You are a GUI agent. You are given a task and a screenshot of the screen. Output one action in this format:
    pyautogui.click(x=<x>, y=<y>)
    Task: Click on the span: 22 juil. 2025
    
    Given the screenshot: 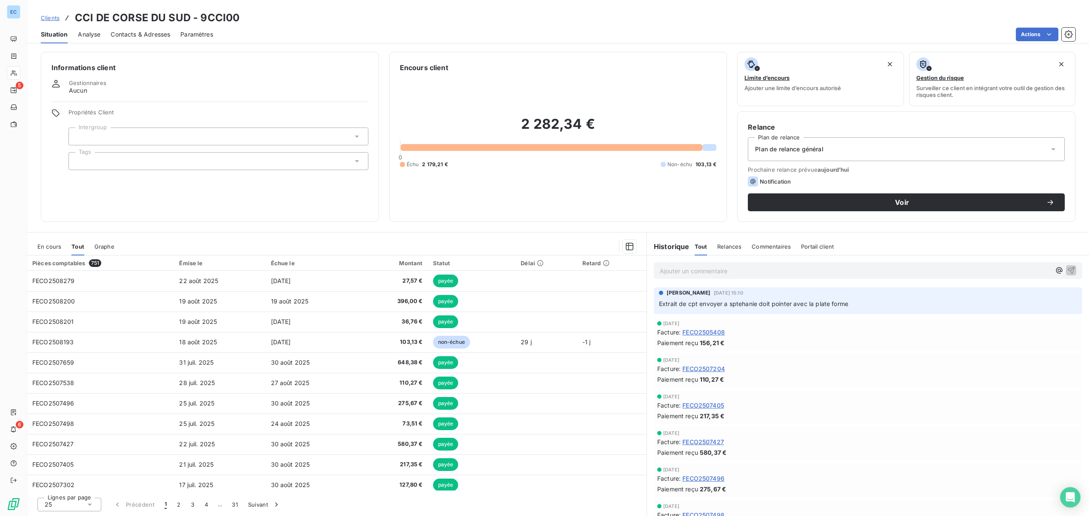 What is the action you would take?
    pyautogui.click(x=197, y=444)
    